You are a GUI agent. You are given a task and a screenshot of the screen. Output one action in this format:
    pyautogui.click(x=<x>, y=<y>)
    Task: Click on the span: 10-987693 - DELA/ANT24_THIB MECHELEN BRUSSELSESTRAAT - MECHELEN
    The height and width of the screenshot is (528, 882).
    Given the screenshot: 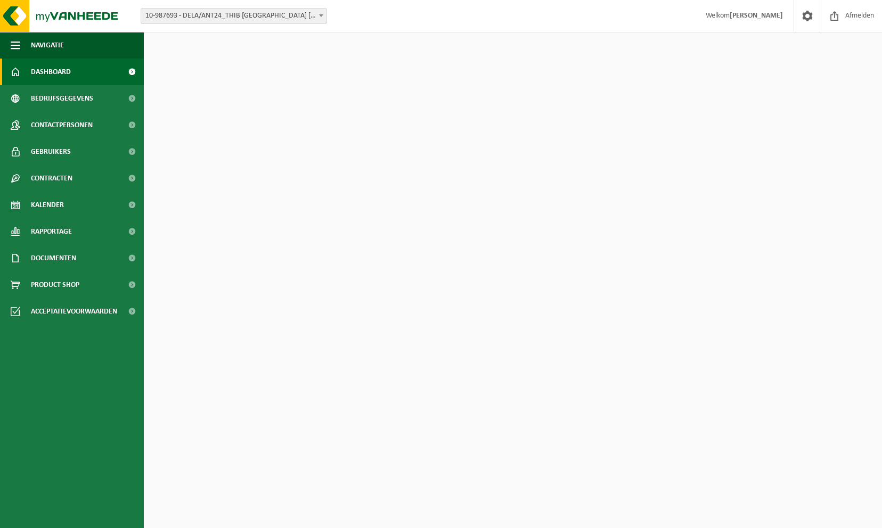 What is the action you would take?
    pyautogui.click(x=234, y=16)
    